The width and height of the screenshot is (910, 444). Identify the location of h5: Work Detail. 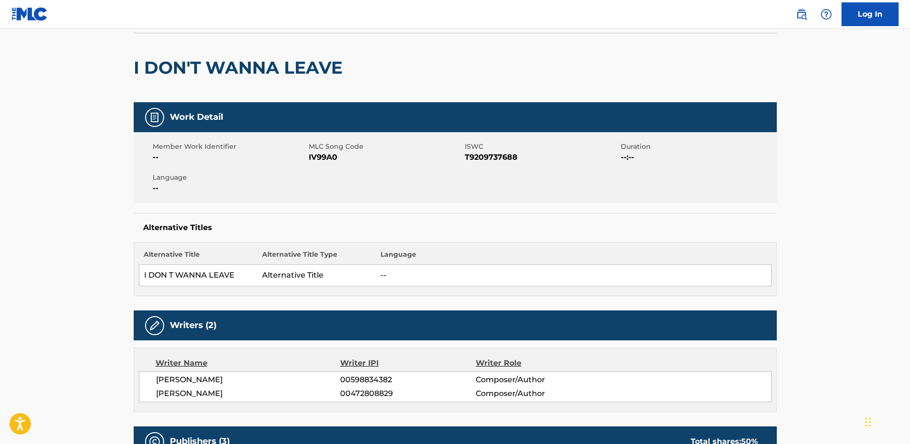
(196, 117).